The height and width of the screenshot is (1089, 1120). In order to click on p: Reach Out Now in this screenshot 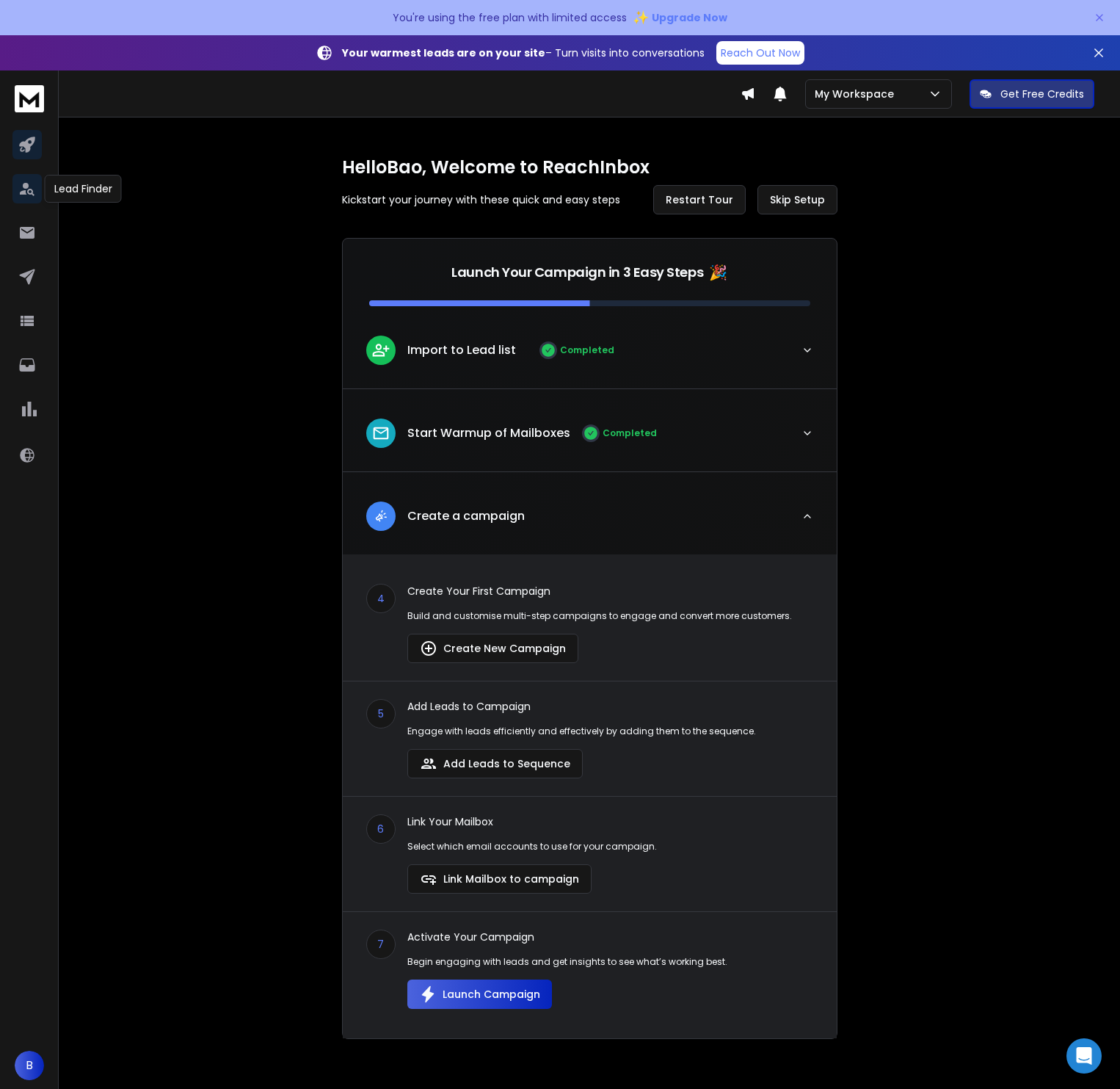, I will do `click(760, 53)`.